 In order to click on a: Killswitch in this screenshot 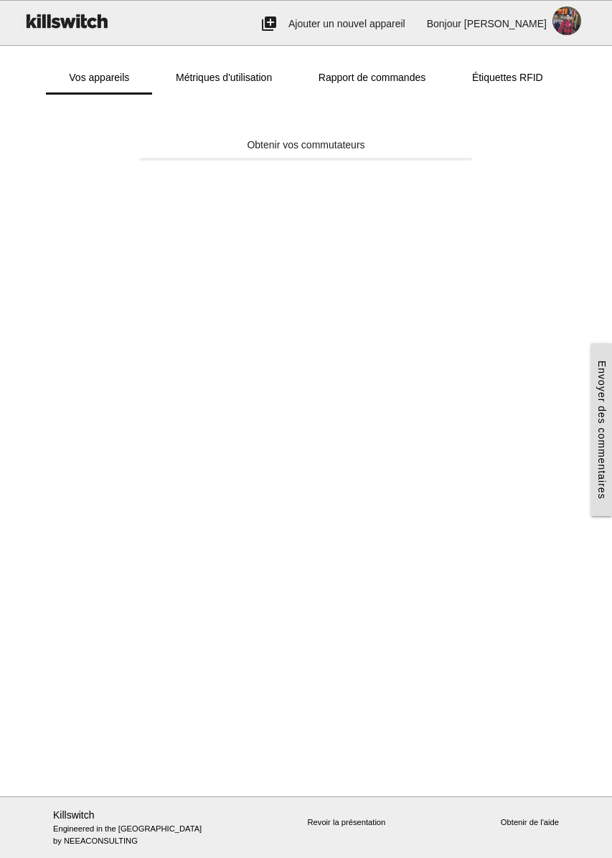, I will do `click(74, 815)`.